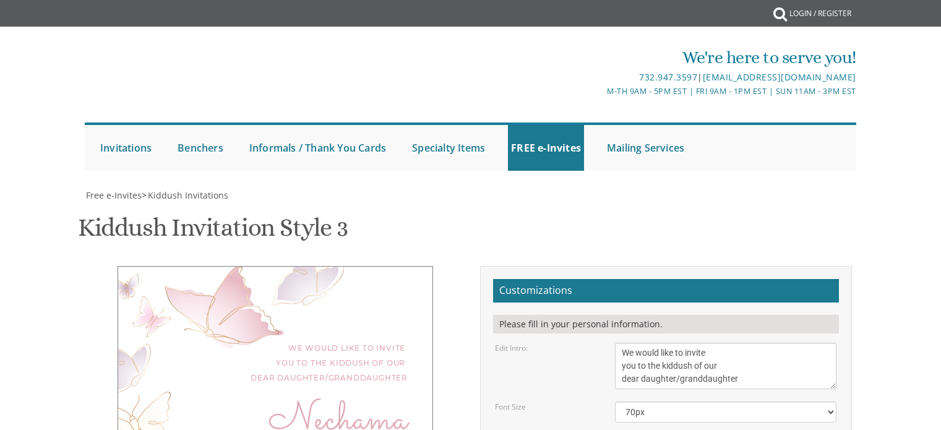 This screenshot has width=941, height=430. I want to click on a: Benchers, so click(200, 148).